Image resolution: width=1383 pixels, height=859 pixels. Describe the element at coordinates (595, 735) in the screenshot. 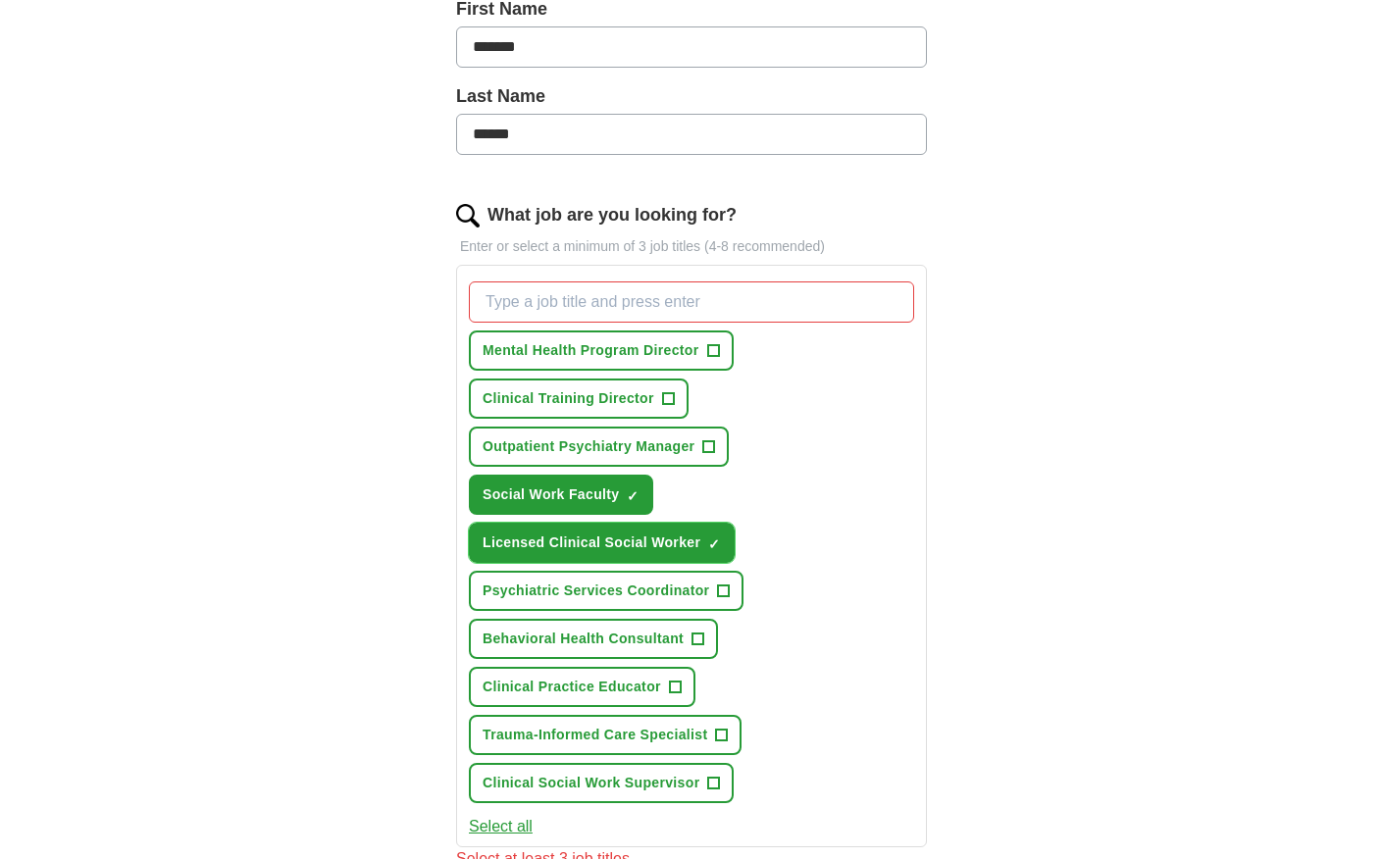

I see `span: Trauma-Informed Care Specialist` at that location.